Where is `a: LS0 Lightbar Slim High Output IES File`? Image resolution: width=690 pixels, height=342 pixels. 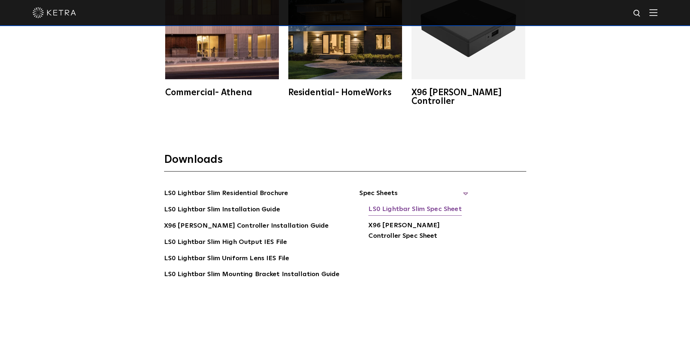
a: LS0 Lightbar Slim High Output IES File is located at coordinates (226, 243).